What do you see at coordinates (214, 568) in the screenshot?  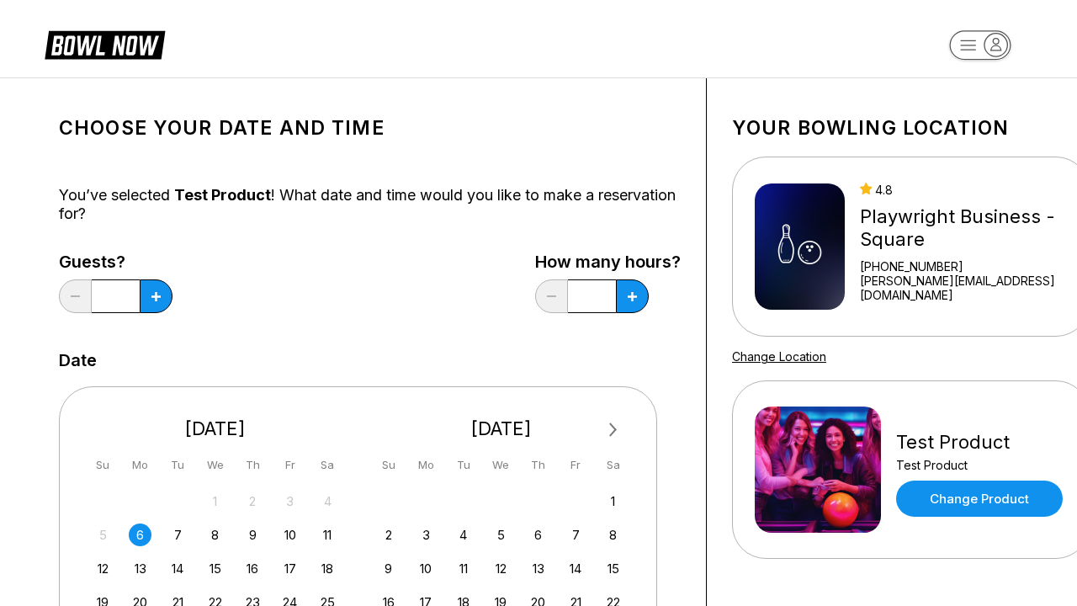 I see `div: Choose Wednesday, October 15th, 2025` at bounding box center [214, 568].